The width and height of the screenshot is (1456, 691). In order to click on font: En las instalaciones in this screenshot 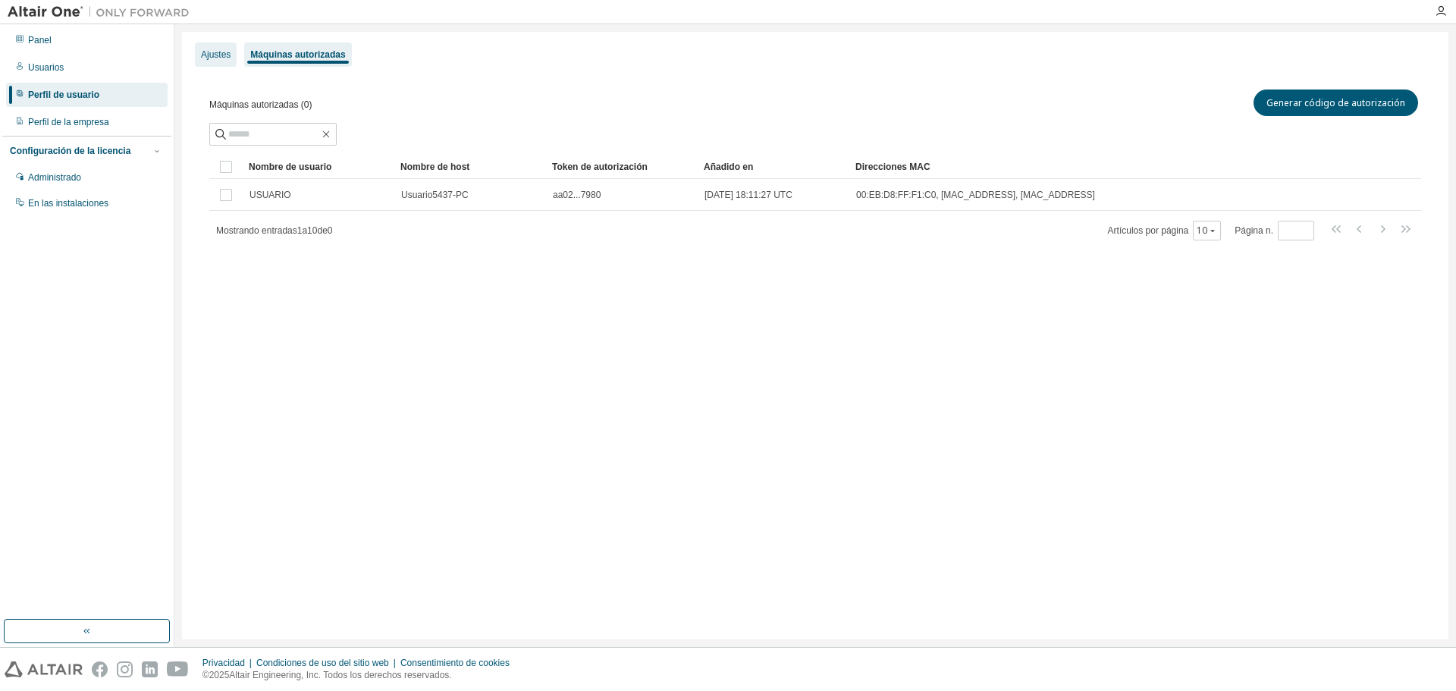, I will do `click(68, 203)`.